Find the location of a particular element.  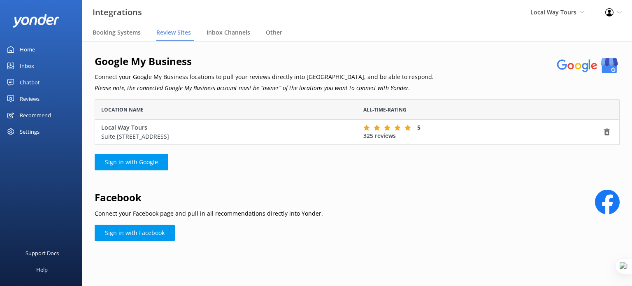

span: Local Way Tours is located at coordinates (553, 12).